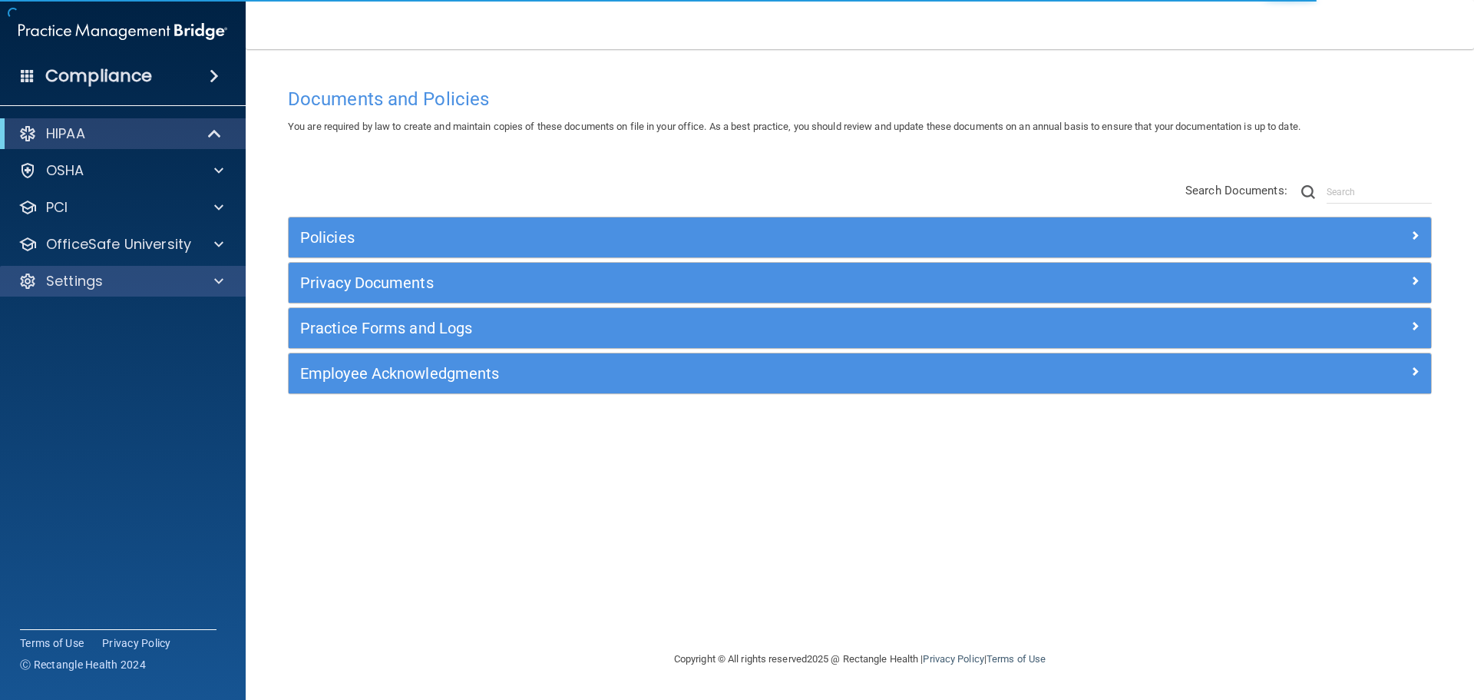 This screenshot has width=1474, height=700. I want to click on img: ic-search.3b580494.png, so click(1309, 192).